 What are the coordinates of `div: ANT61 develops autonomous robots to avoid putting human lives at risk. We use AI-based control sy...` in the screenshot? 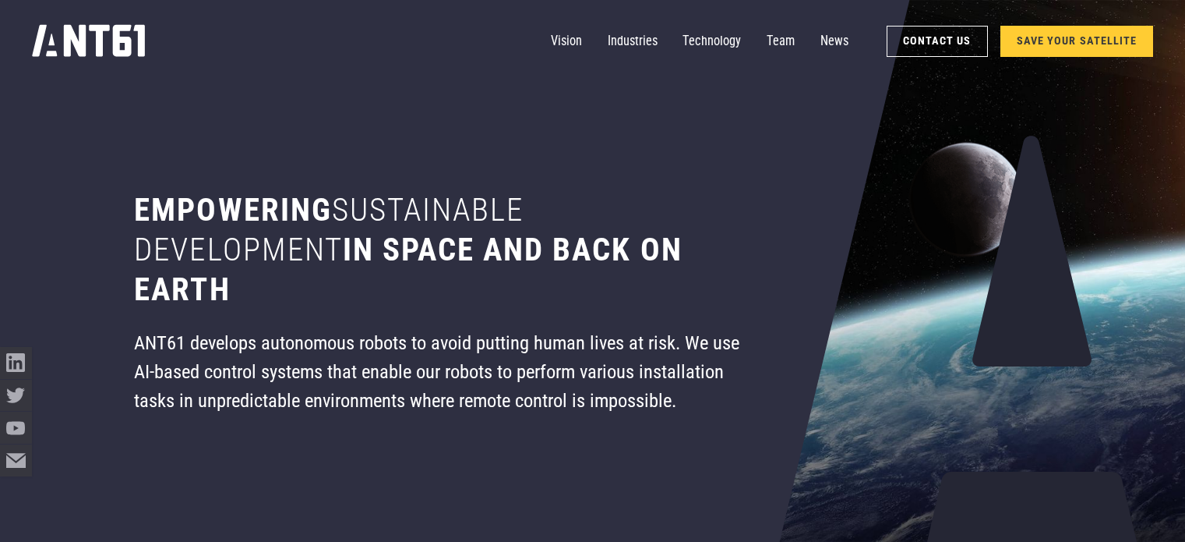 It's located at (441, 372).